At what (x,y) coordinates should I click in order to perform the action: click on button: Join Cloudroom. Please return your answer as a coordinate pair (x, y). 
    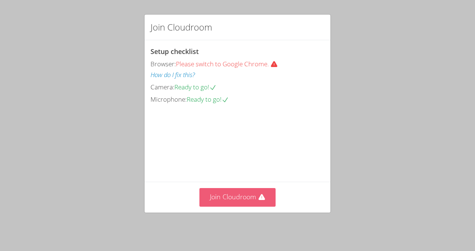
    Looking at the image, I should click on (237, 197).